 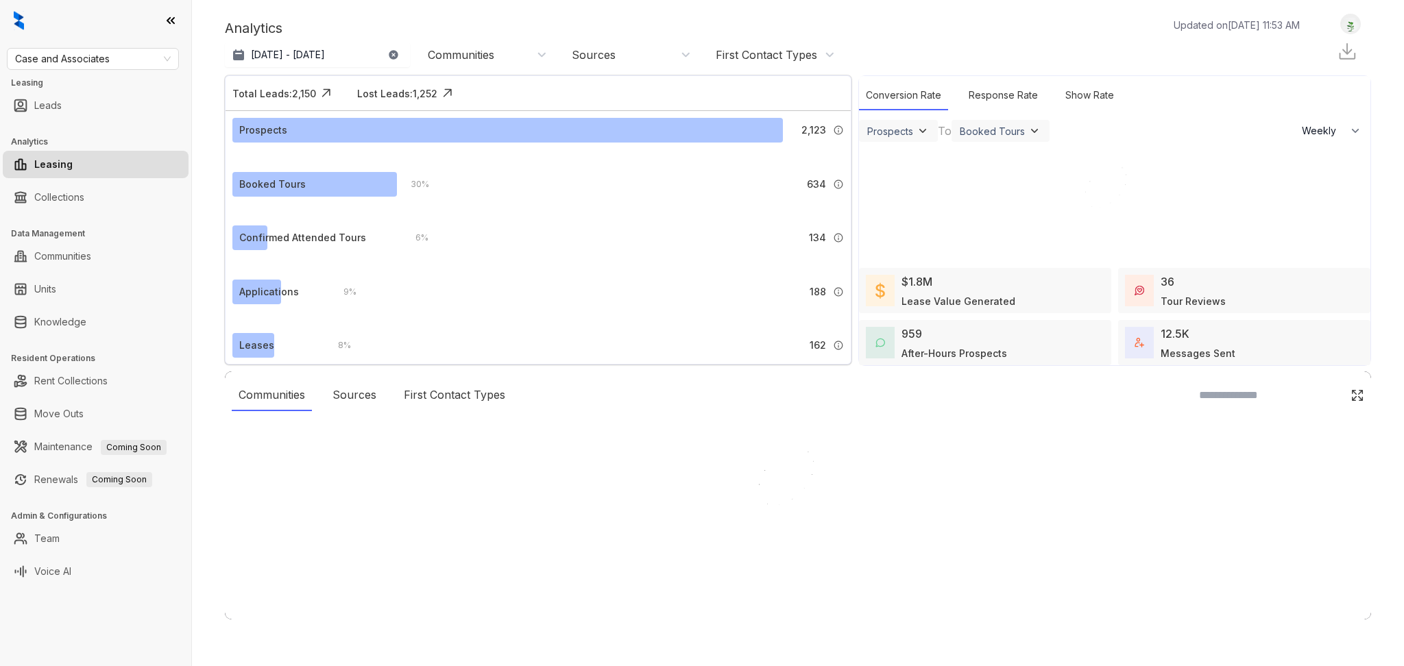 I want to click on div: 959, so click(x=912, y=334).